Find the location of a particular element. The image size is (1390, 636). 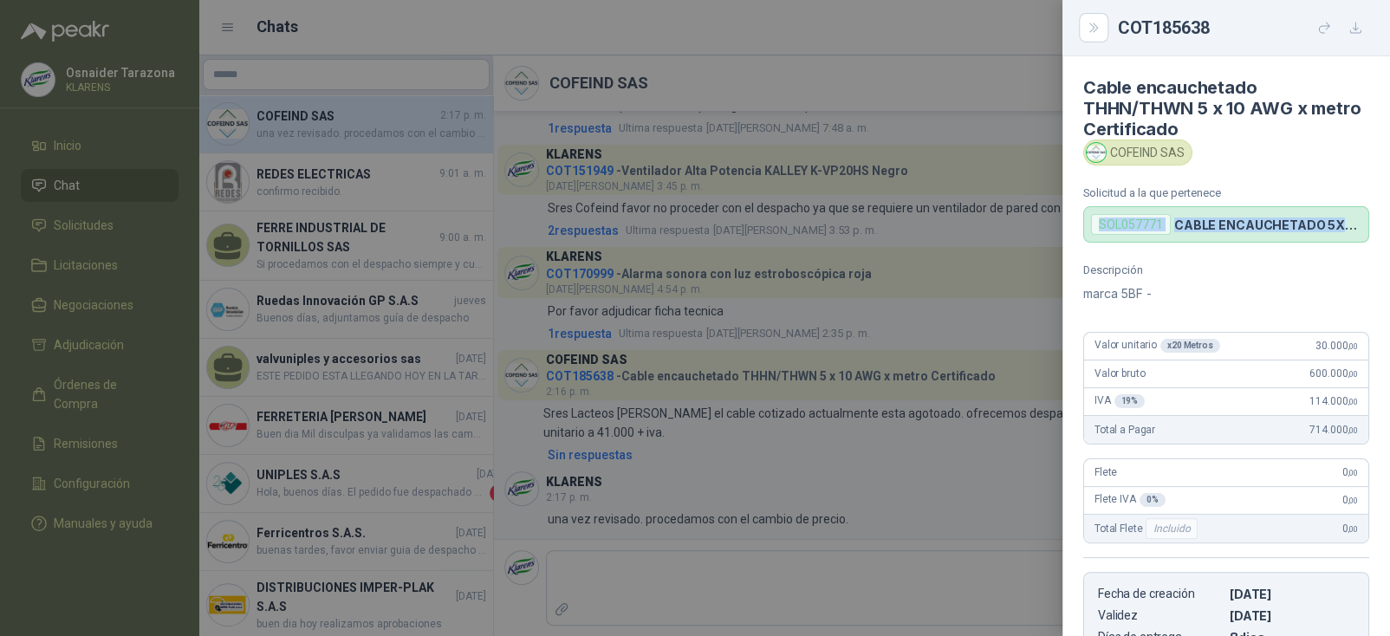

span: 600.000 is located at coordinates (1334, 374).